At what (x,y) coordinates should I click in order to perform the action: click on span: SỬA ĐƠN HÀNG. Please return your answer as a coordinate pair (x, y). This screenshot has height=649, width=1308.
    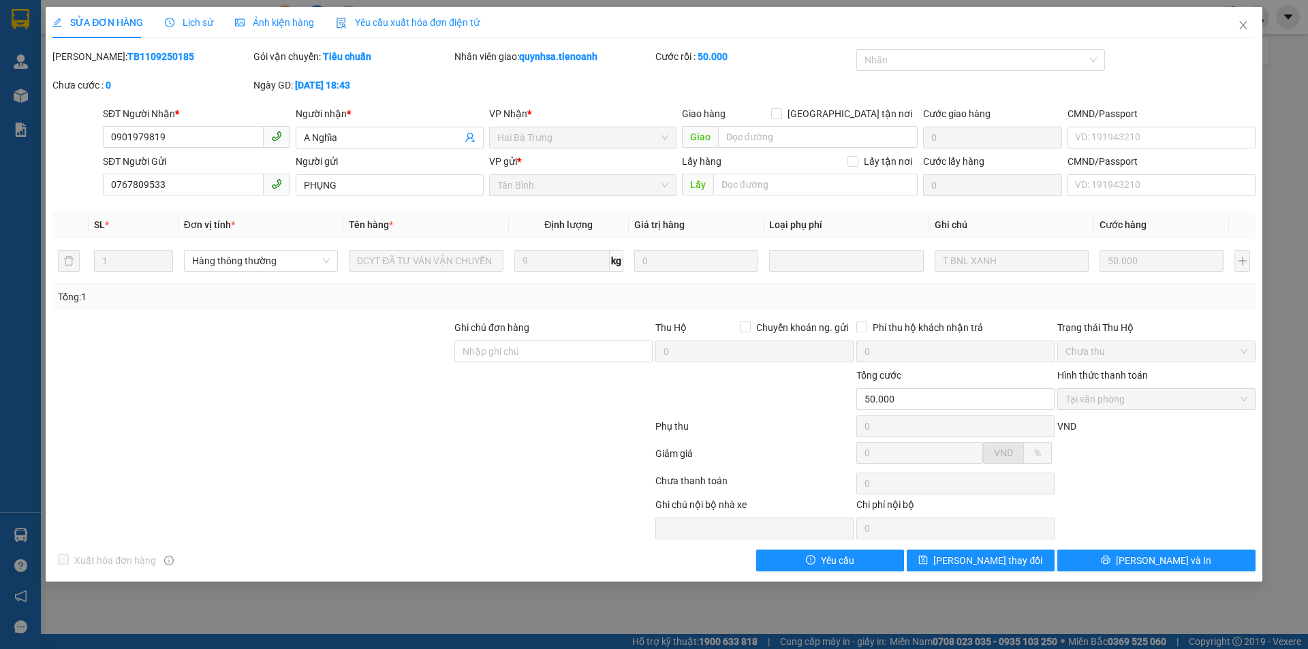
    Looking at the image, I should click on (97, 22).